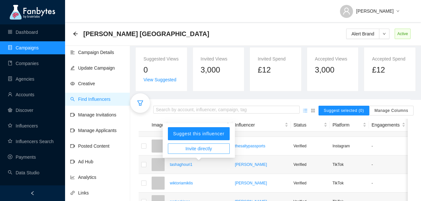 Image resolution: width=421 pixels, height=201 pixels. Describe the element at coordinates (75, 34) in the screenshot. I see `div: Back` at that location.